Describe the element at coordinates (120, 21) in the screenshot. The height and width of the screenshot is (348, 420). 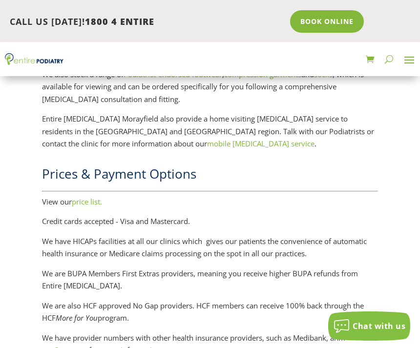
I see `span: 1800 4 ENTIRE` at that location.